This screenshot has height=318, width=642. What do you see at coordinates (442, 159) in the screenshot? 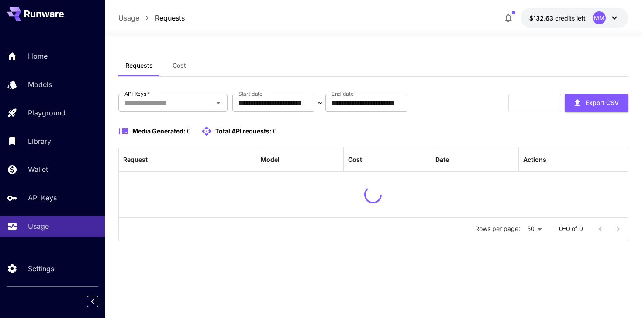
I see `div: Date` at bounding box center [442, 159].